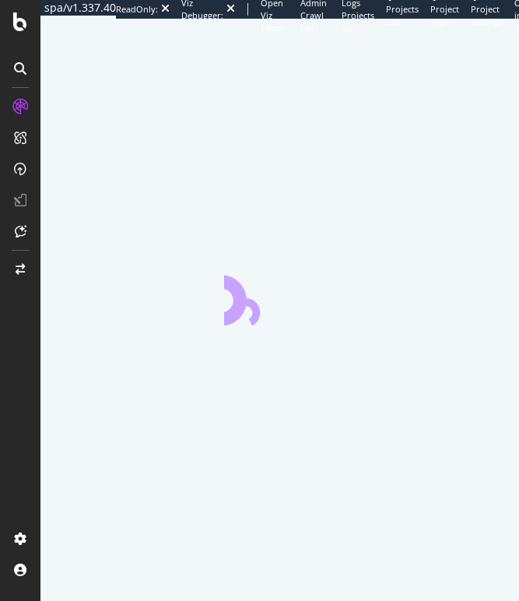  I want to click on span: Project Page, so click(444, 15).